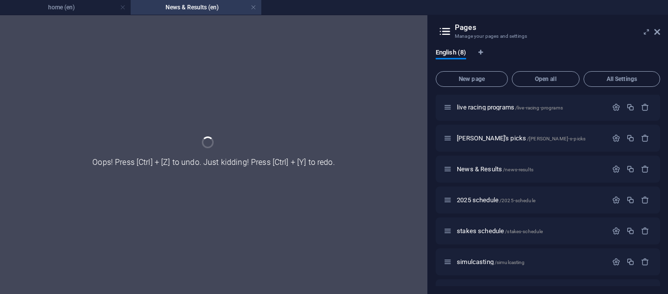  Describe the element at coordinates (509, 107) in the screenshot. I see `span: live racing programs` at that location.